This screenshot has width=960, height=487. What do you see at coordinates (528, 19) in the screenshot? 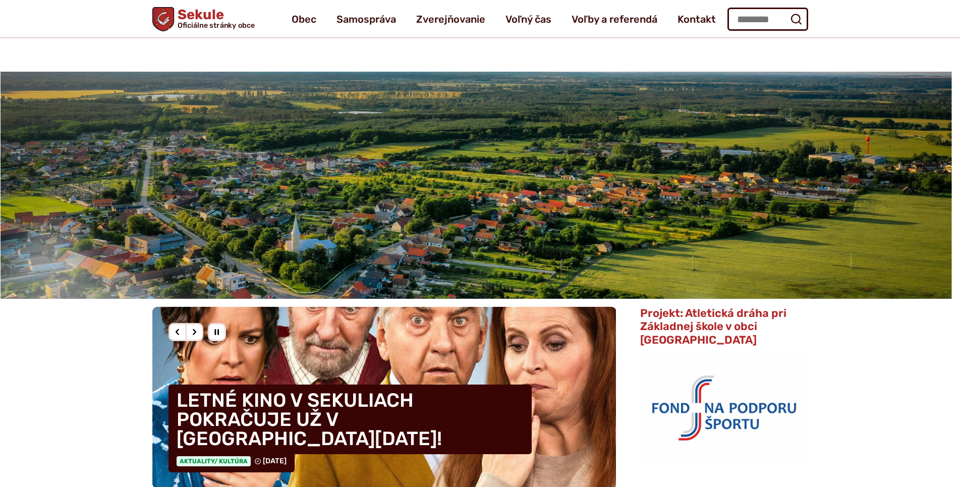
I see `span: Voľný čas` at bounding box center [528, 19].